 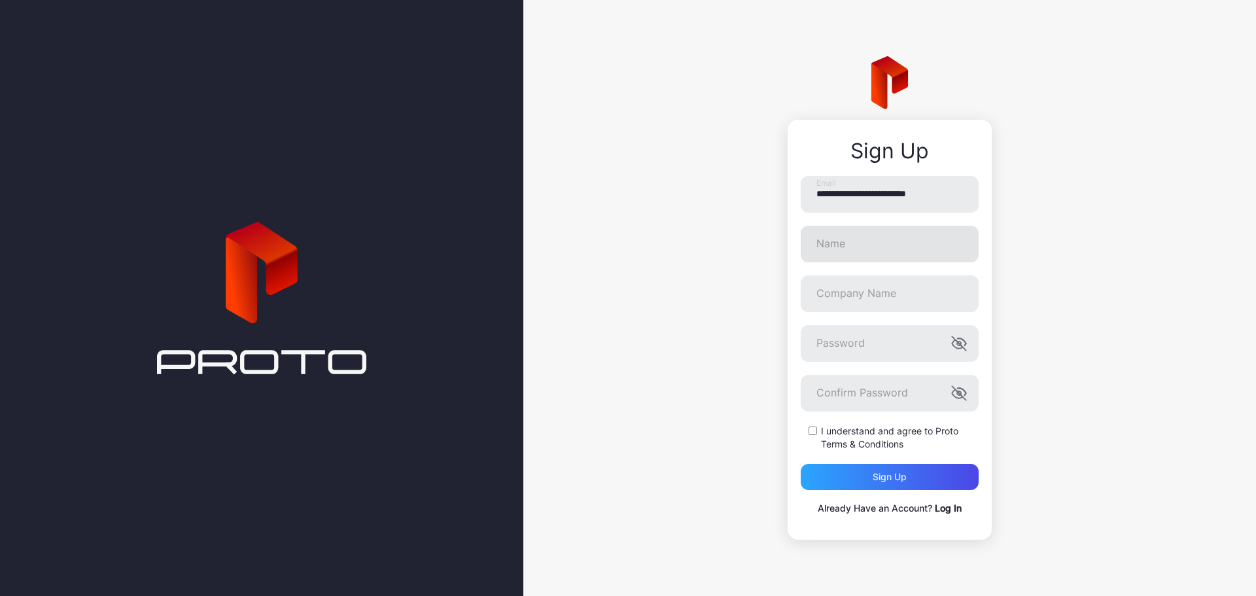 I want to click on button: Sign up, so click(x=889, y=477).